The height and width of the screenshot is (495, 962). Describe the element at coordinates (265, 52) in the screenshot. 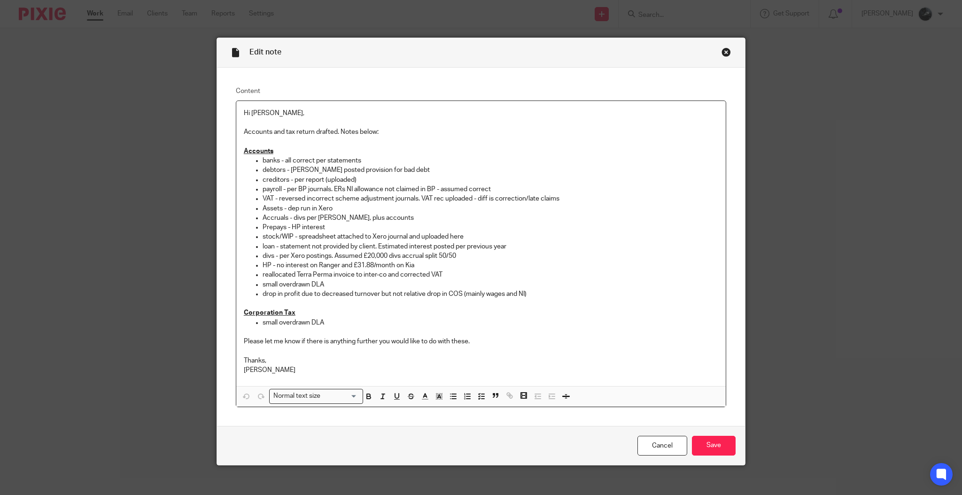

I see `span: Edit note` at that location.